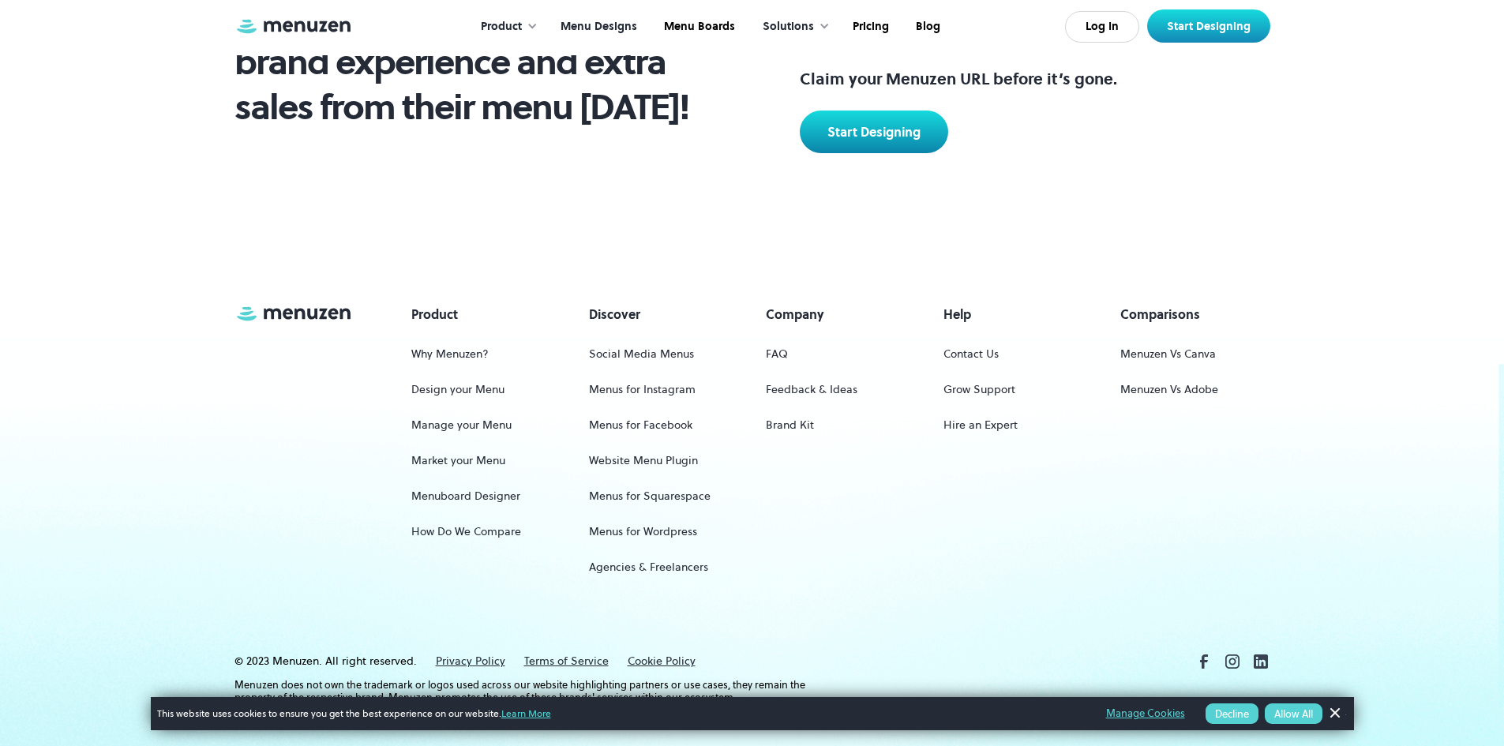  I want to click on a: Menu Boards, so click(698, 27).